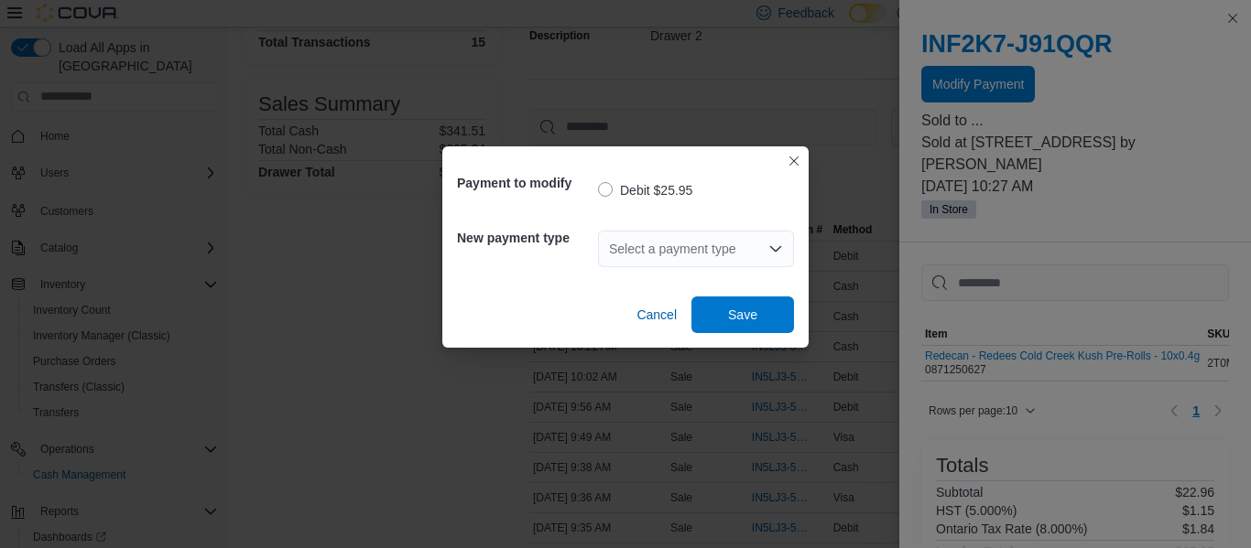 The height and width of the screenshot is (548, 1251). I want to click on button: Open list of options, so click(776, 249).